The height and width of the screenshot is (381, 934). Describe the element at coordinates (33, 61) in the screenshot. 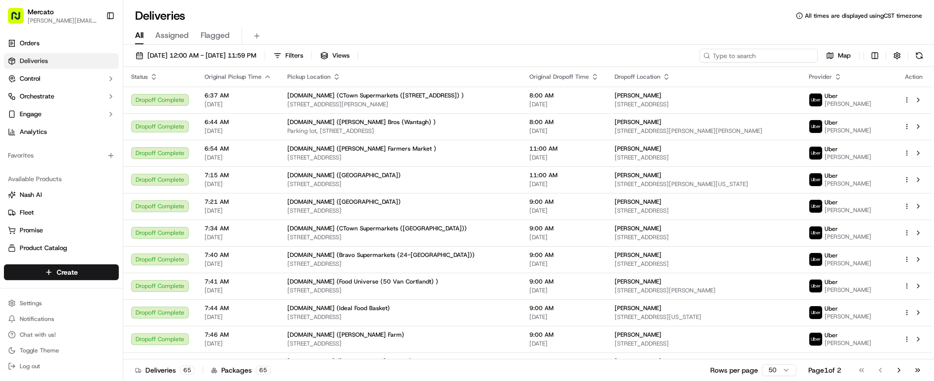

I see `span: Deliveries` at that location.